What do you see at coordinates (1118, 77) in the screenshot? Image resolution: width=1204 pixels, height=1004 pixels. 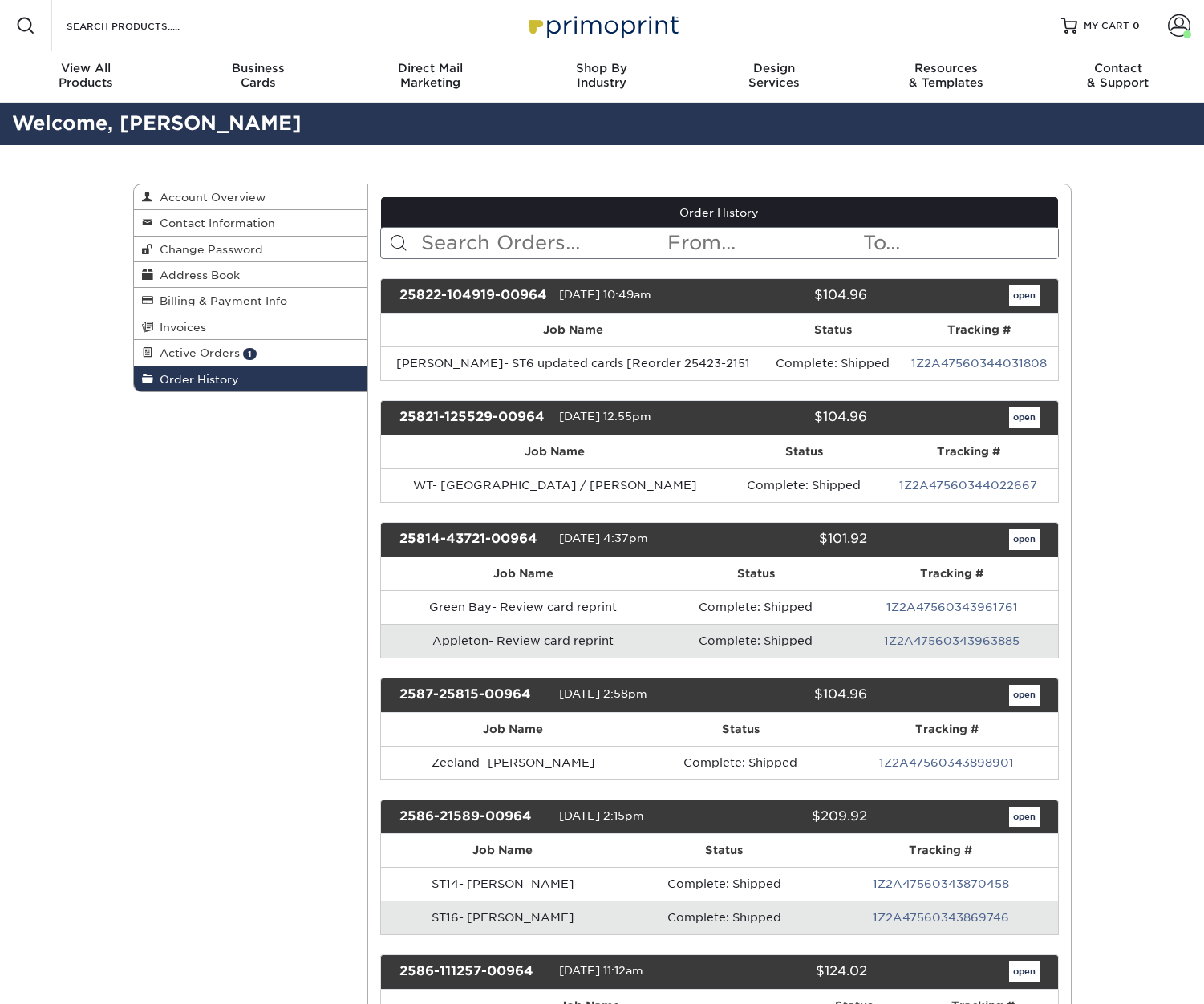 I see `a: Contact& Support` at bounding box center [1118, 77].